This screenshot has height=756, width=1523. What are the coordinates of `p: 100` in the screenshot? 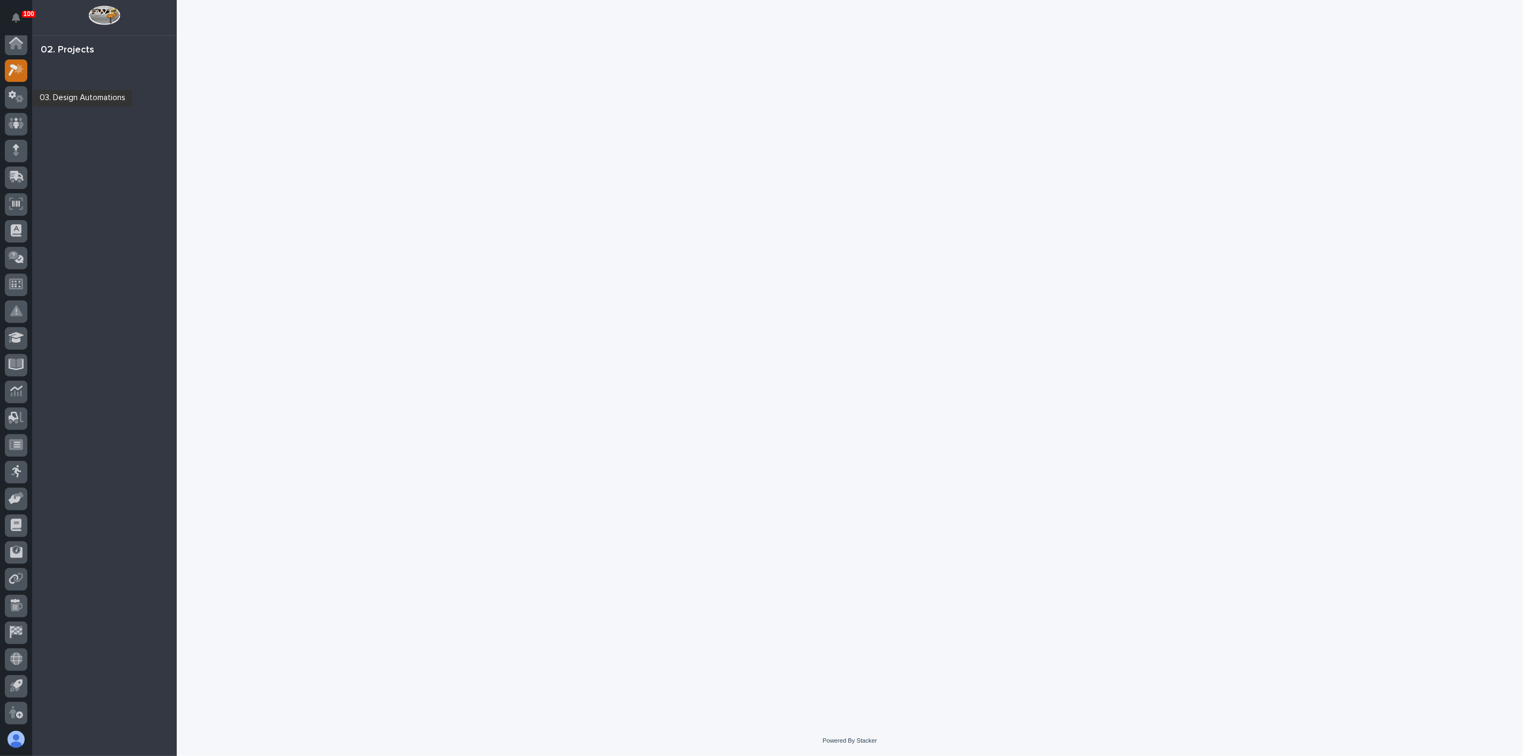 It's located at (29, 14).